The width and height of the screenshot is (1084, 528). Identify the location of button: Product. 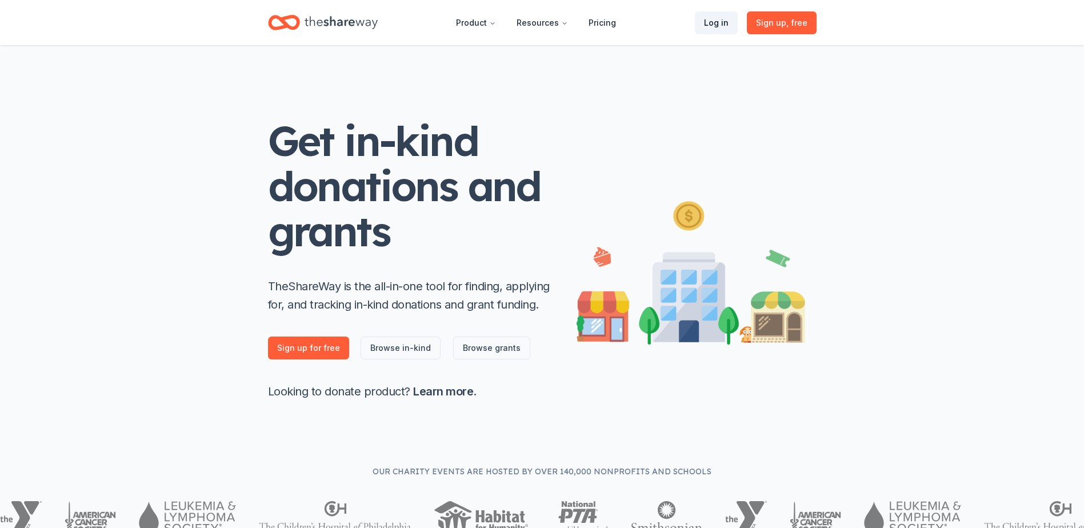
(476, 23).